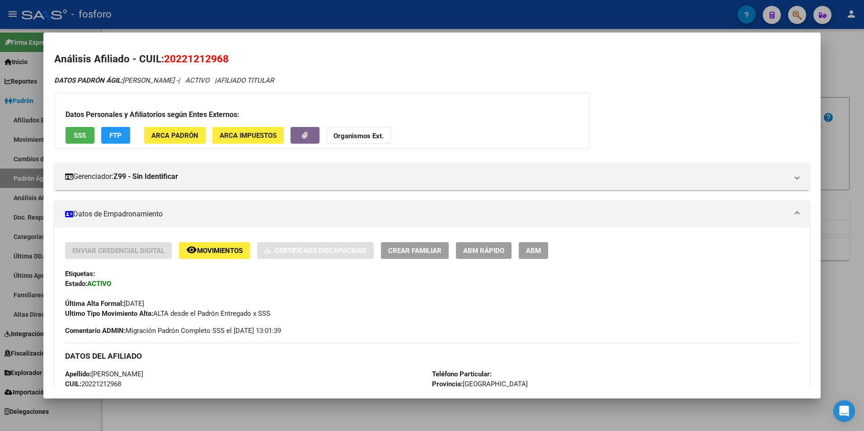 Image resolution: width=864 pixels, height=431 pixels. What do you see at coordinates (316, 250) in the screenshot?
I see `button: Certificado Discapacidad` at bounding box center [316, 250].